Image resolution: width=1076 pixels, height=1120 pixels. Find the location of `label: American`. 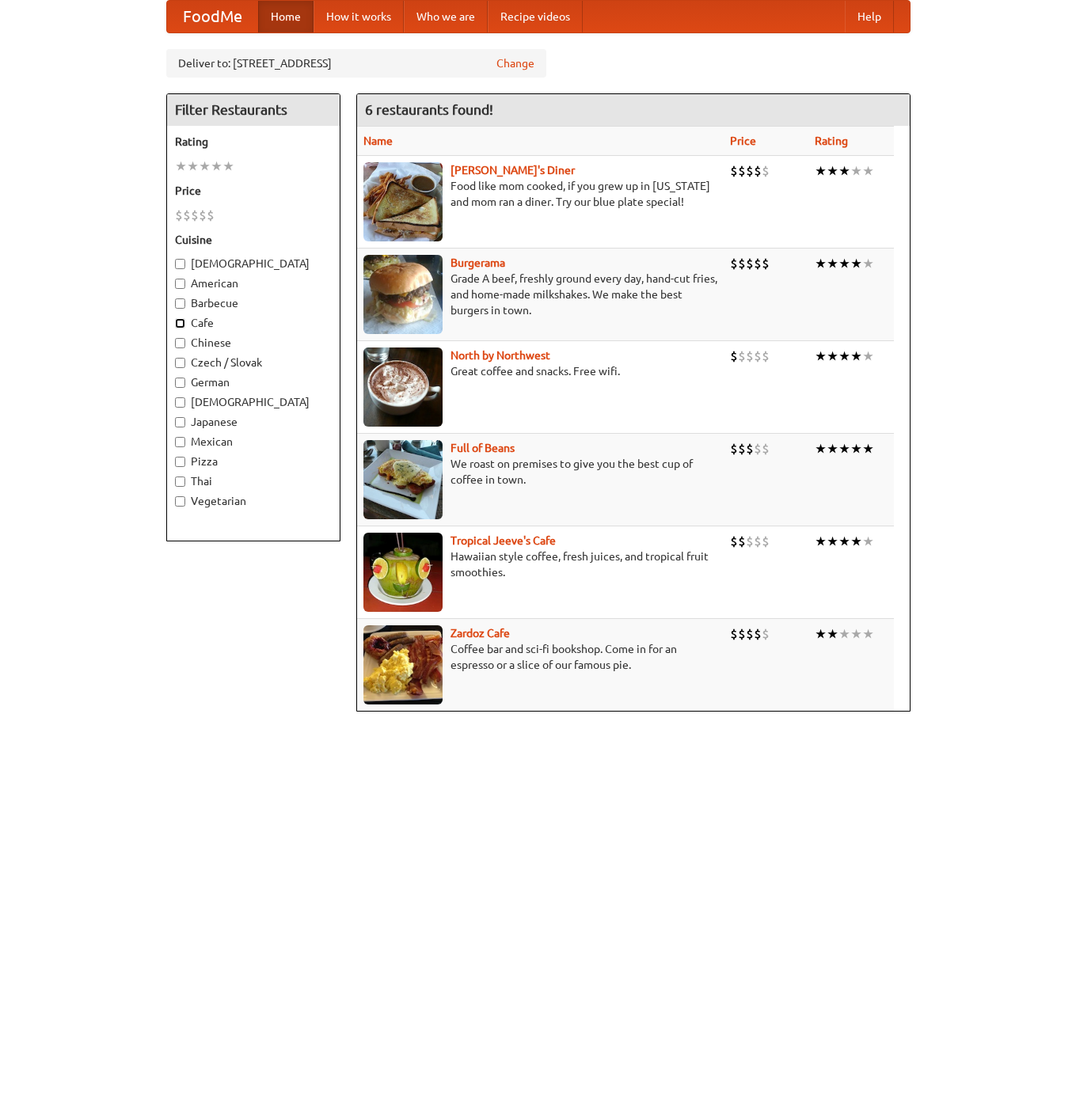

label: American is located at coordinates (254, 283).